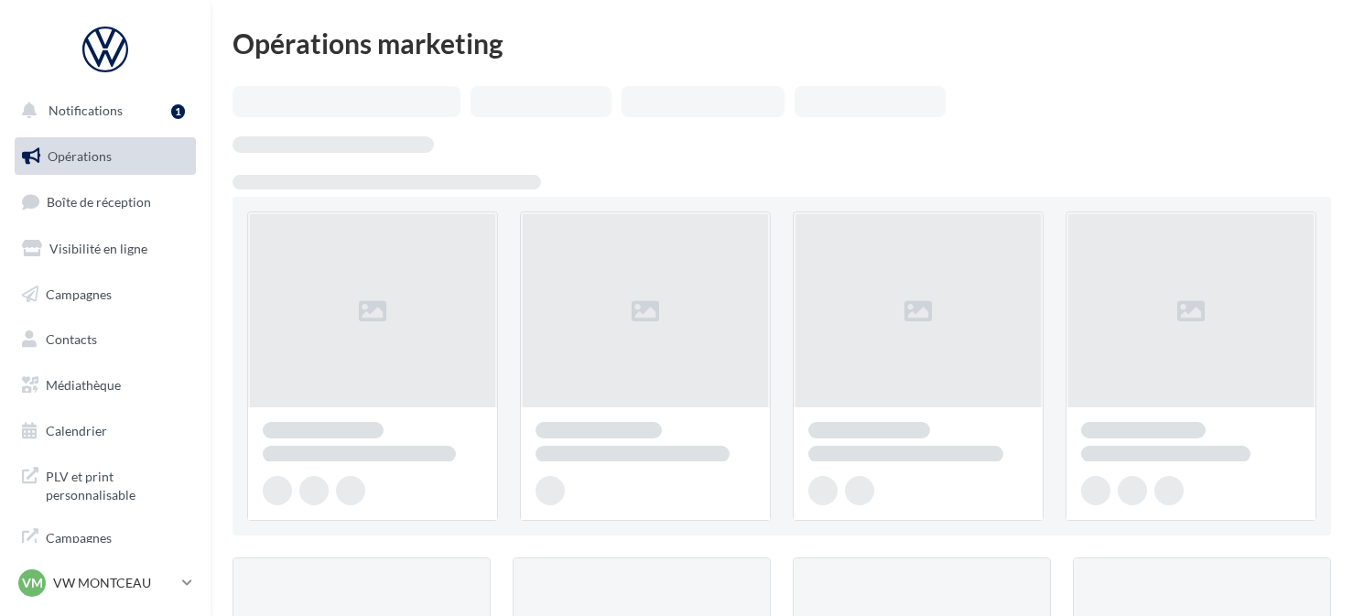 This screenshot has height=616, width=1353. What do you see at coordinates (113, 583) in the screenshot?
I see `p: VW MONTCEAU` at bounding box center [113, 583].